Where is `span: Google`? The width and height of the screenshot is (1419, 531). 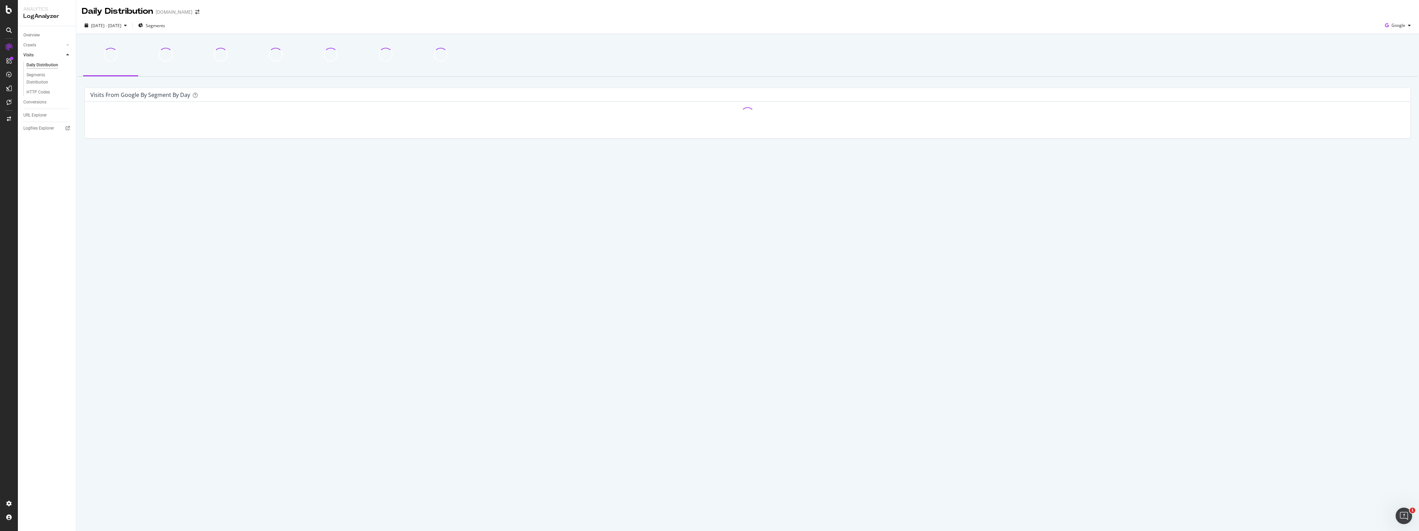 span: Google is located at coordinates (1398, 25).